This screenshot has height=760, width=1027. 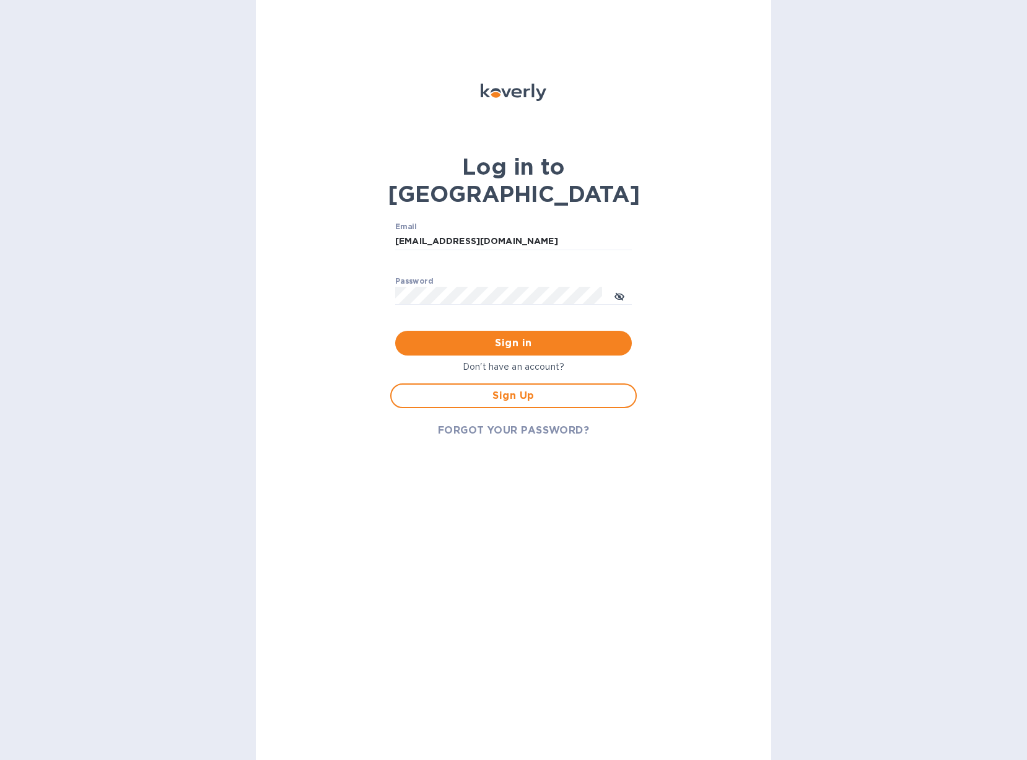 I want to click on label: Email, so click(x=406, y=227).